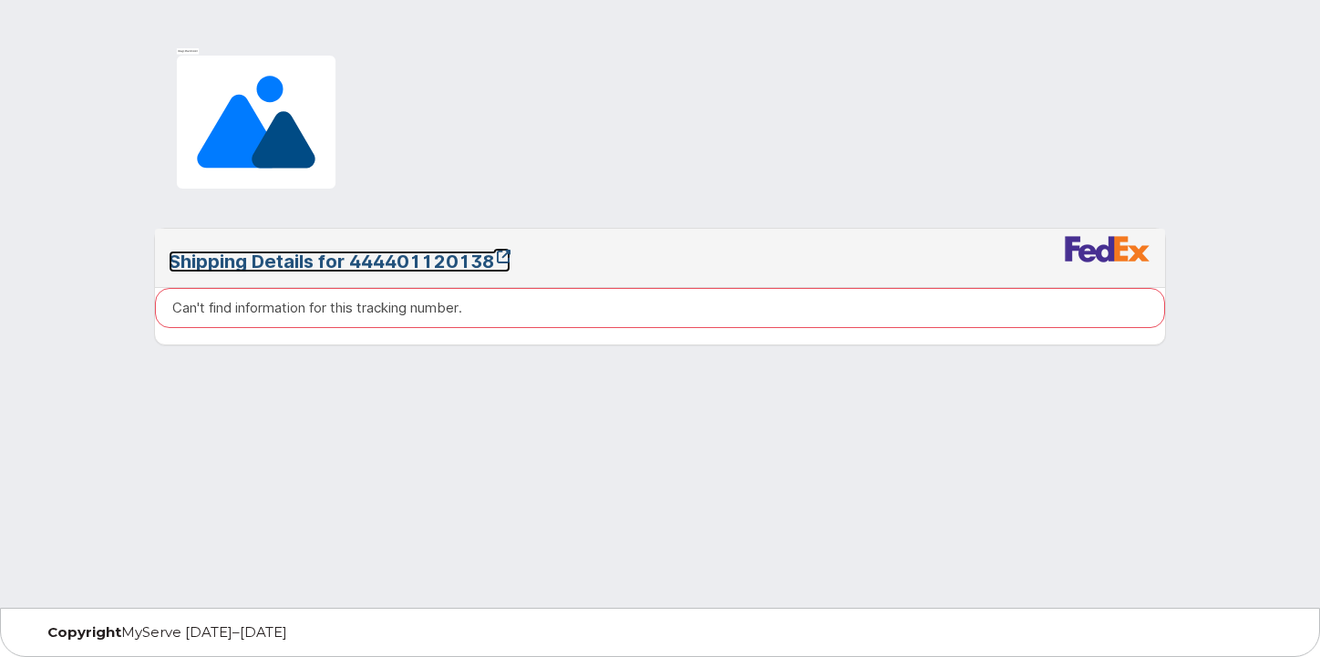 Image resolution: width=1320 pixels, height=657 pixels. What do you see at coordinates (339, 262) in the screenshot?
I see `a: Shipping Details for 444401120138` at bounding box center [339, 262].